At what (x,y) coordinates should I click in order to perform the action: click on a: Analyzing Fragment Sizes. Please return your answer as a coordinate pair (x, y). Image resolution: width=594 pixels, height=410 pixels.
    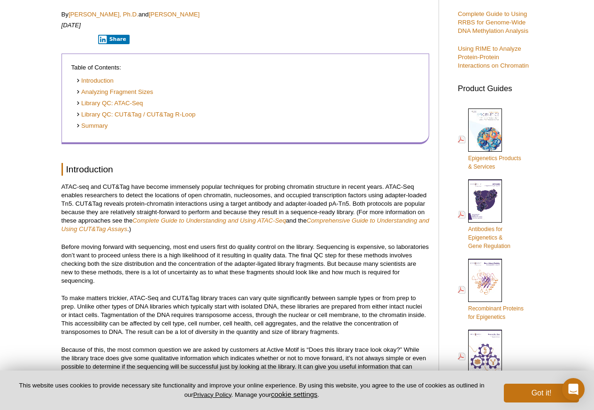
    Looking at the image, I should click on (115, 92).